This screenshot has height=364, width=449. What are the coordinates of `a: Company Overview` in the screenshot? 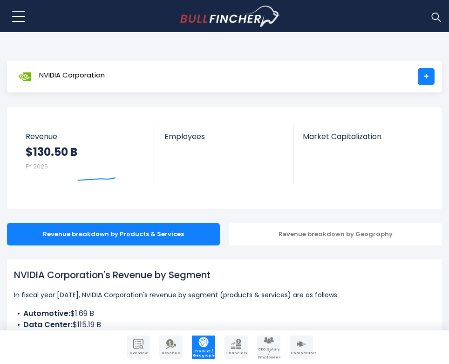 It's located at (138, 347).